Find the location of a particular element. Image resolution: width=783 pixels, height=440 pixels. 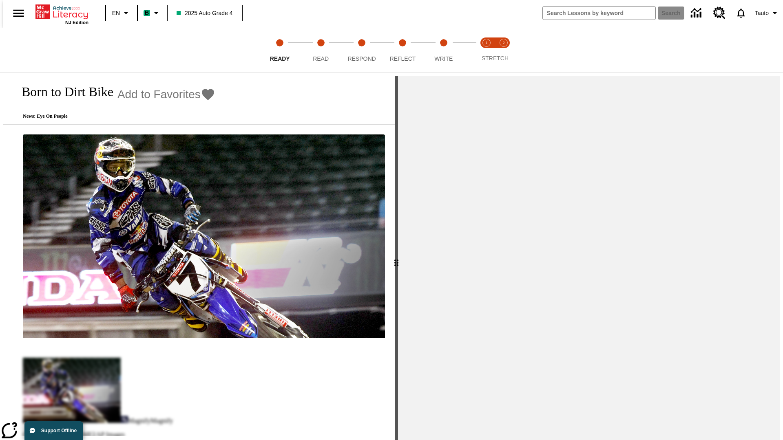

span: Reflect is located at coordinates (403, 59).